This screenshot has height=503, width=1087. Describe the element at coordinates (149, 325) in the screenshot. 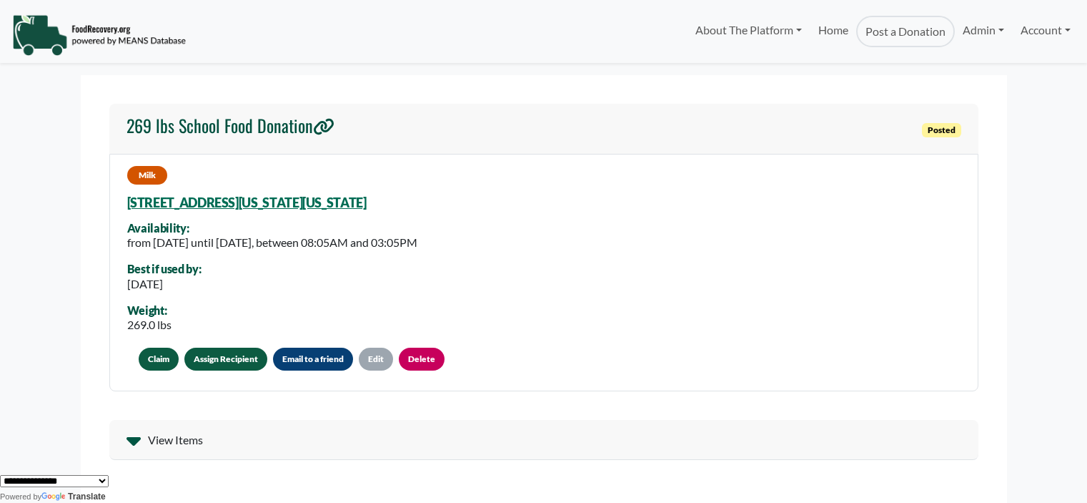

I see `div: 269.0 lbs` at that location.